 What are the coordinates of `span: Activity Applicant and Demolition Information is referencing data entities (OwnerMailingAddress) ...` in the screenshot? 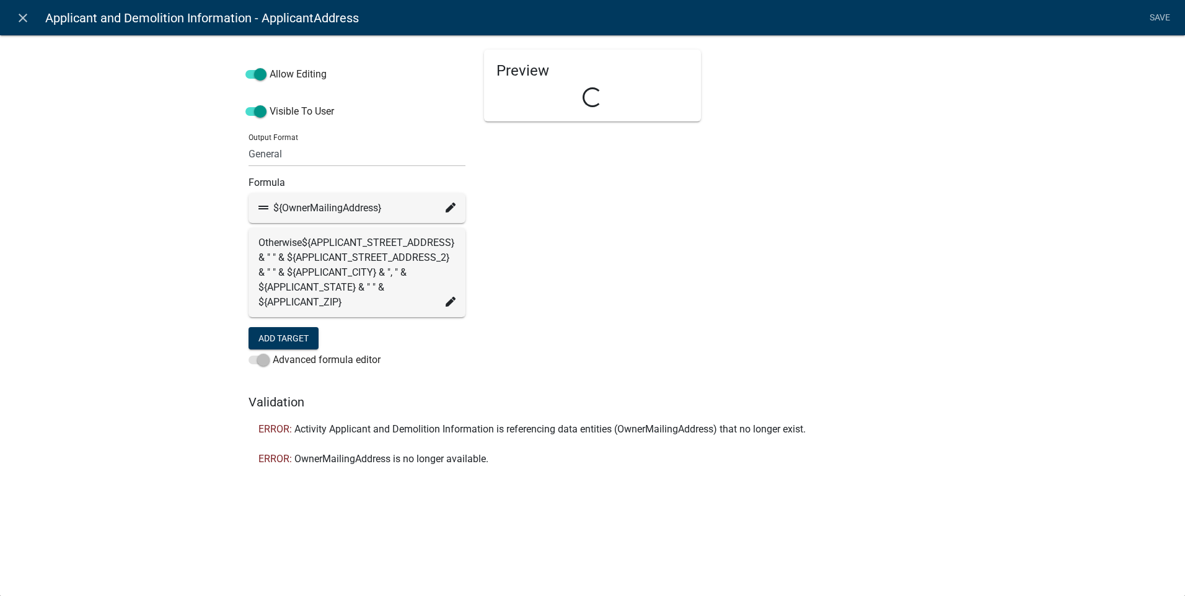 It's located at (550, 429).